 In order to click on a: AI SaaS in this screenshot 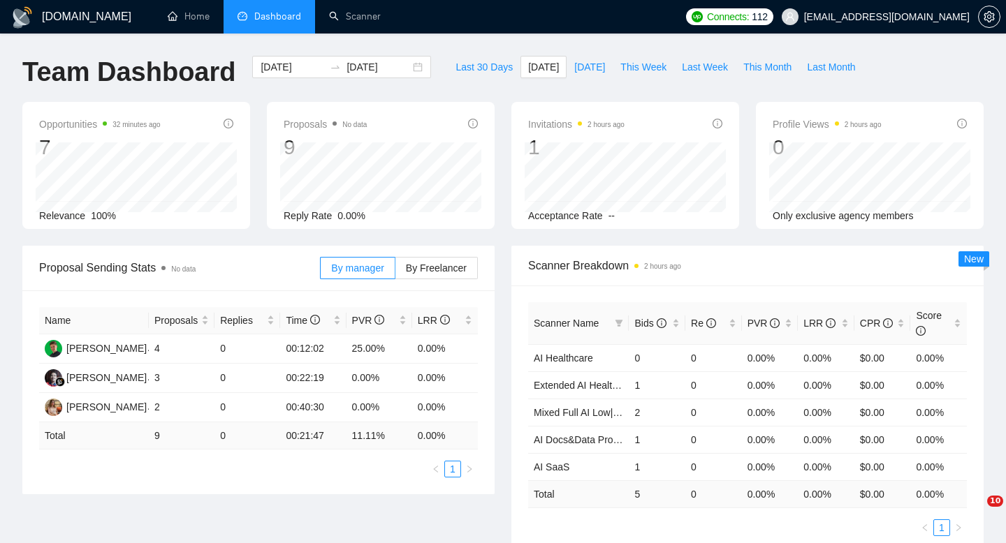, I will do `click(551, 467)`.